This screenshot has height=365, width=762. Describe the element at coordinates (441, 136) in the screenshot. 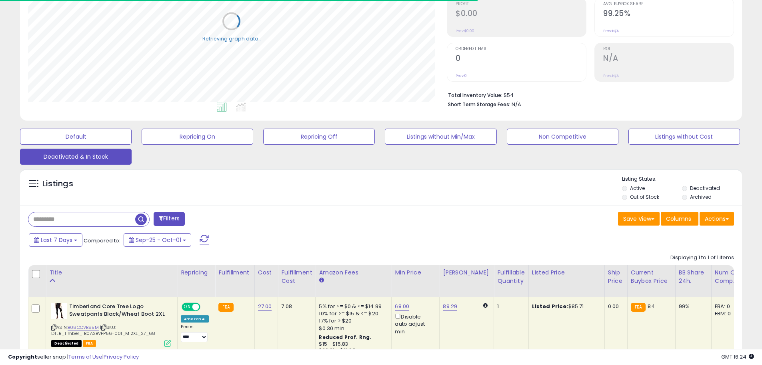

I see `button: Listings without Min/Max` at that location.